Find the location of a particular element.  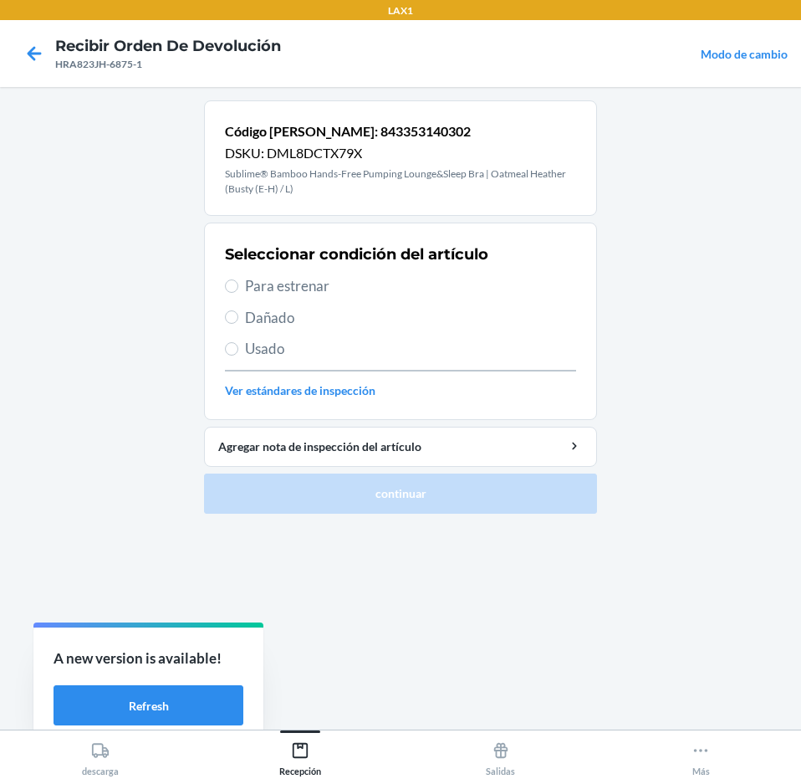

button: Refresh is located at coordinates (148, 705).